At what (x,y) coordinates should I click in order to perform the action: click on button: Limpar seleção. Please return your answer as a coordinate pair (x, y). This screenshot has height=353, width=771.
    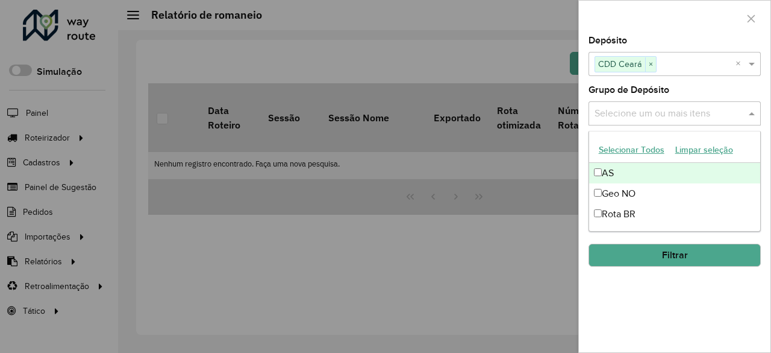
    Looking at the image, I should click on (705, 149).